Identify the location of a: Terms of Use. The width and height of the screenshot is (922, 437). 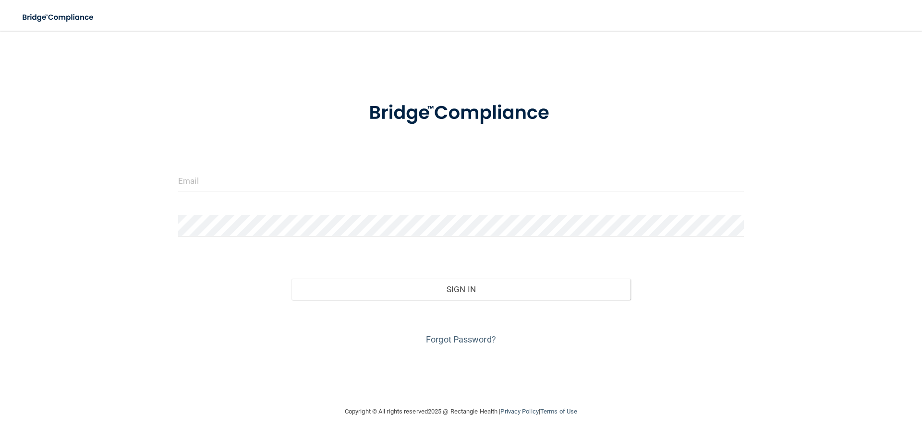
(558, 412).